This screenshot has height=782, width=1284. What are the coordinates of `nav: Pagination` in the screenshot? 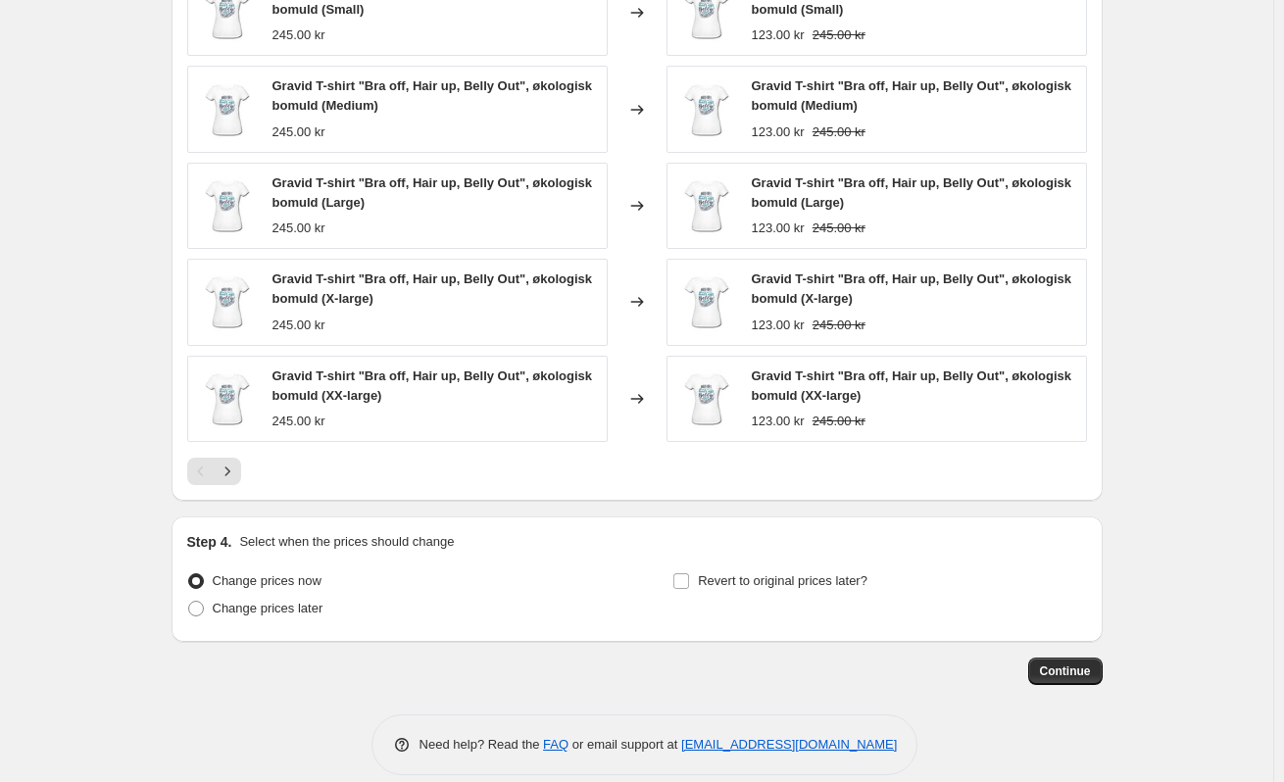 It's located at (214, 472).